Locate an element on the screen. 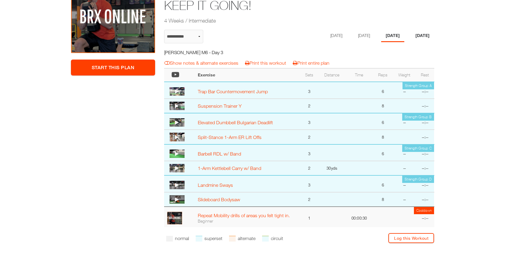 This screenshot has height=259, width=505. a: Barbell RDL w/ Band is located at coordinates (219, 154).